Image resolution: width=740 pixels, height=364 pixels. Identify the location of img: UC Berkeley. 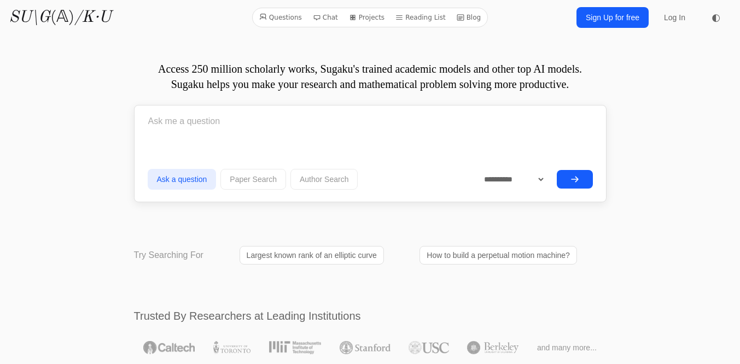
(493, 348).